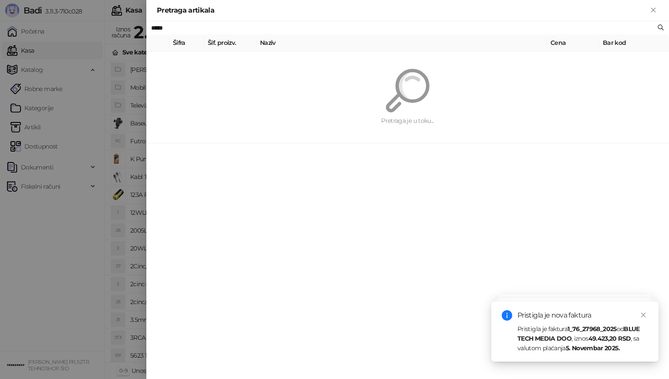 The height and width of the screenshot is (379, 669). Describe the element at coordinates (230, 43) in the screenshot. I see `th: Šif. proizv.` at that location.